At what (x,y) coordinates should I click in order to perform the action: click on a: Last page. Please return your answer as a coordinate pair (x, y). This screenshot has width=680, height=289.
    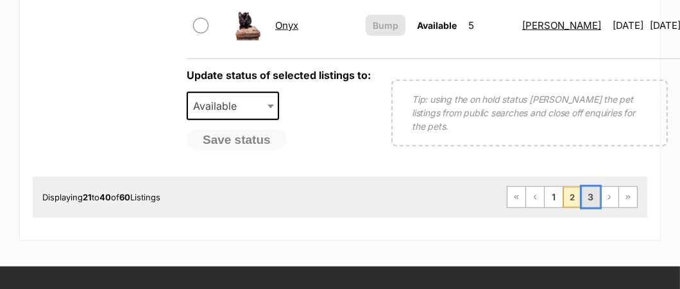
    Looking at the image, I should click on (628, 197).